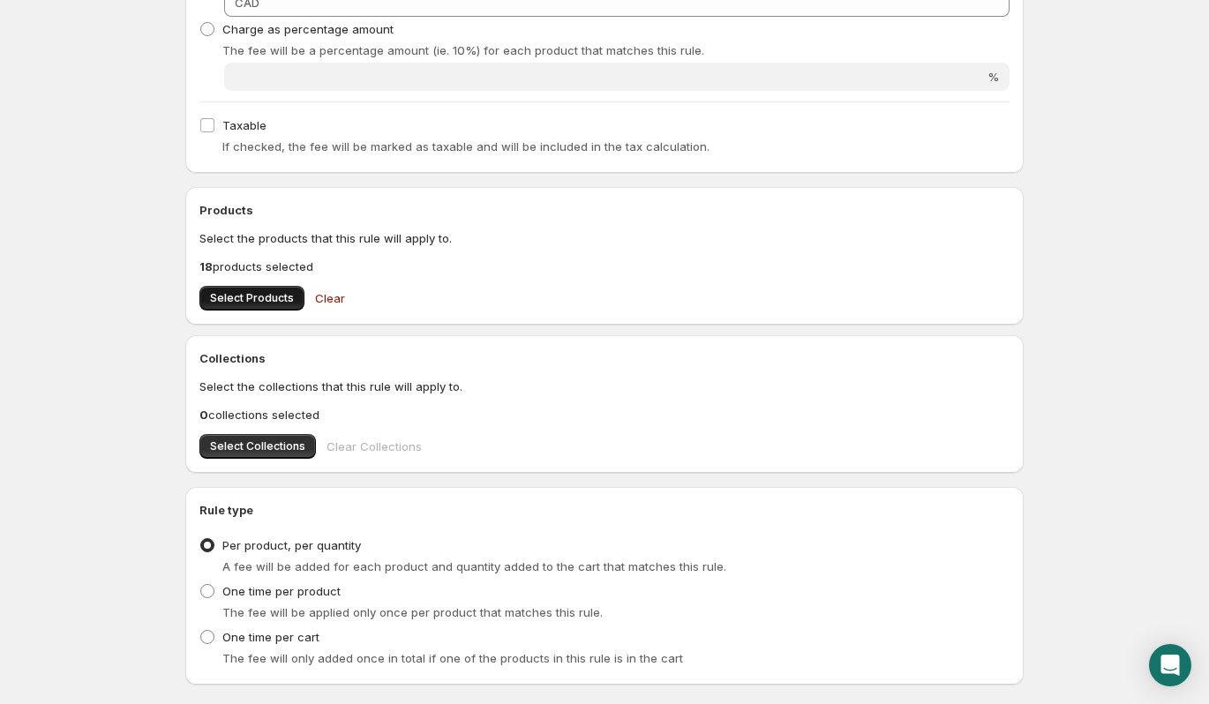  Describe the element at coordinates (466, 146) in the screenshot. I see `span: If checked, the fee will be marked as taxable and will be included in the tax calculation.` at that location.